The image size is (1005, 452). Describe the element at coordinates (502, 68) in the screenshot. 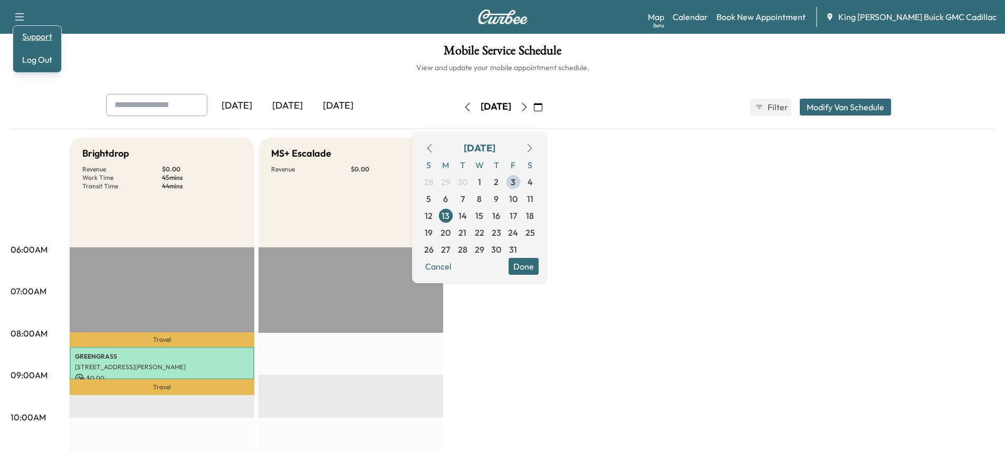

I see `h6: View and update your mobile appointment schedule.` at that location.